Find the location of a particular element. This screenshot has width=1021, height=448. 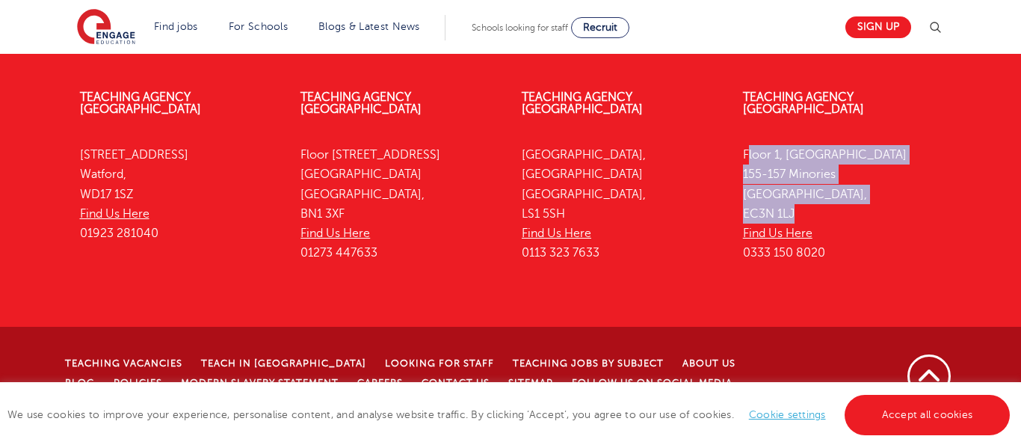

span: Recruit is located at coordinates (600, 27).